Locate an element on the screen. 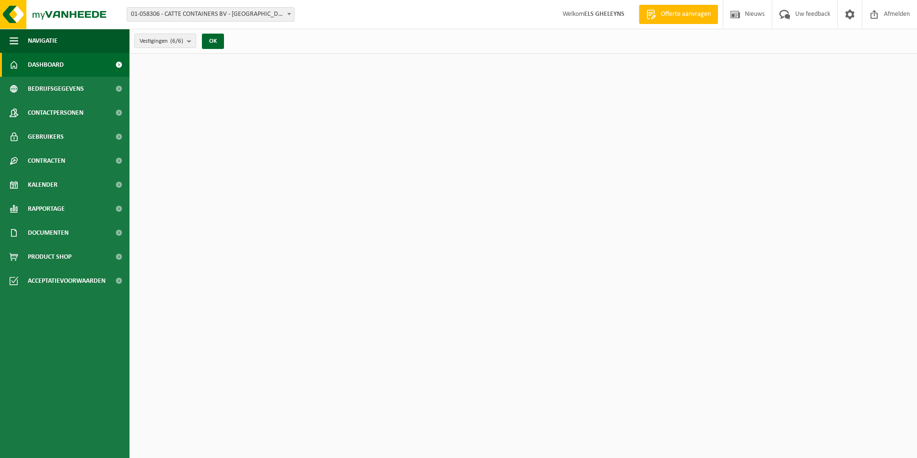 The image size is (917, 458). span: Product Shop is located at coordinates (49, 257).